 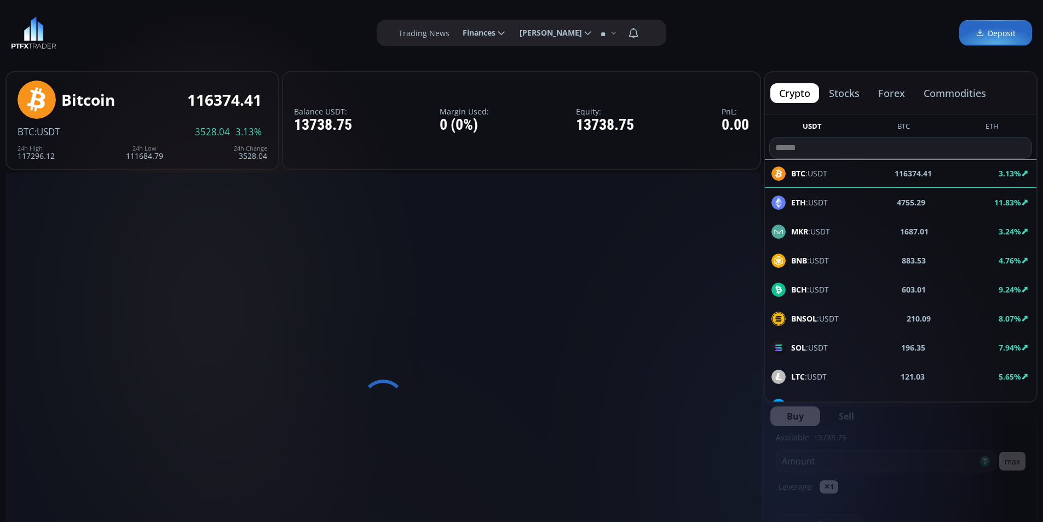 I want to click on button: forex, so click(x=891, y=93).